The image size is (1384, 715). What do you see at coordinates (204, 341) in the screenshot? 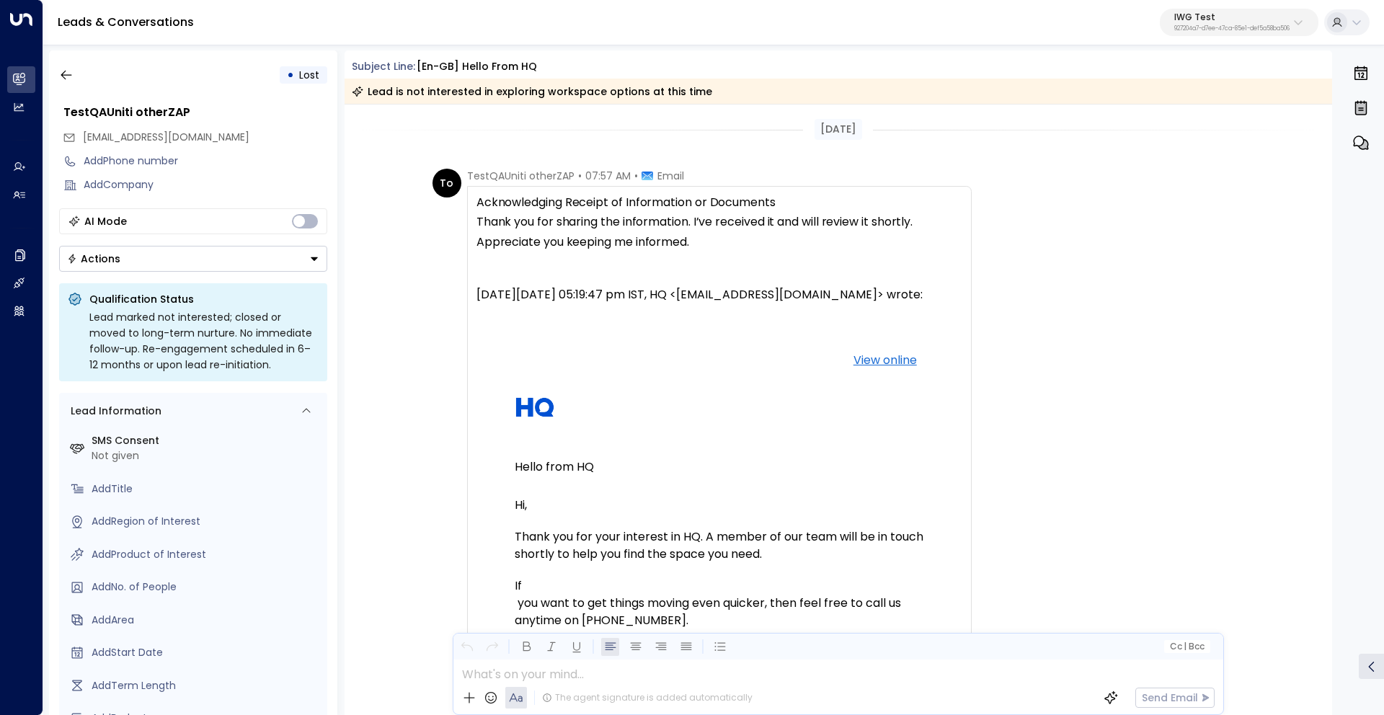
I see `div: Lead marked not interested; closed or moved to long-term nurture. No immediate follow-up. Re-enga...` at bounding box center [204, 341].